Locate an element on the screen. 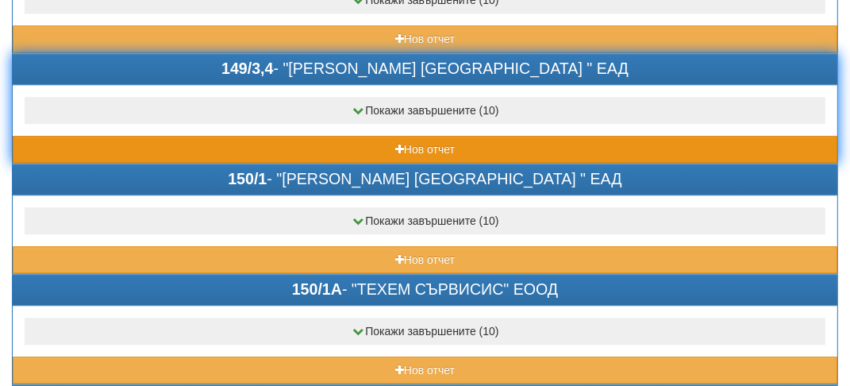  span: - "ТЕХЕМ СЪРВИСИС" ЕООД is located at coordinates (424, 289).